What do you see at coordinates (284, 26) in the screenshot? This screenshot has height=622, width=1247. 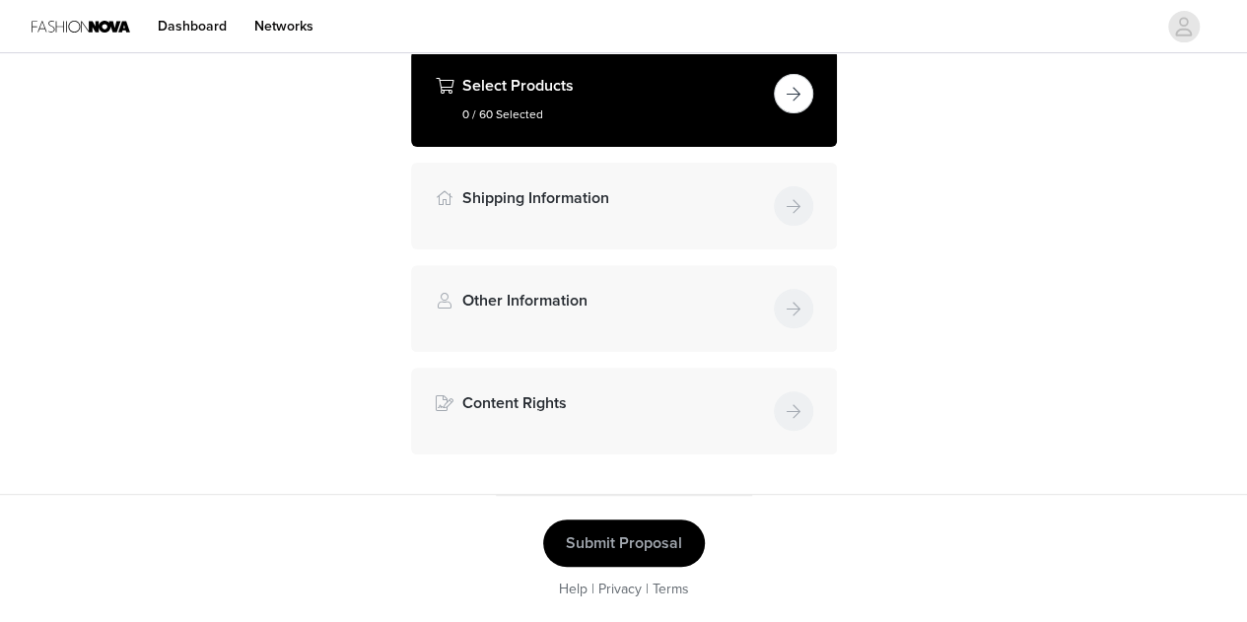 I see `a: Networks` at bounding box center [284, 26].